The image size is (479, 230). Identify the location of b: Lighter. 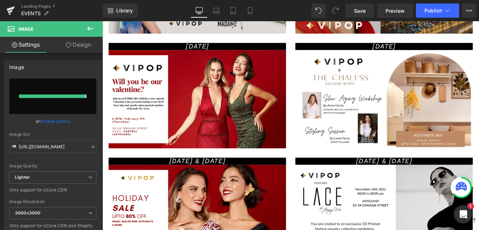
(22, 177).